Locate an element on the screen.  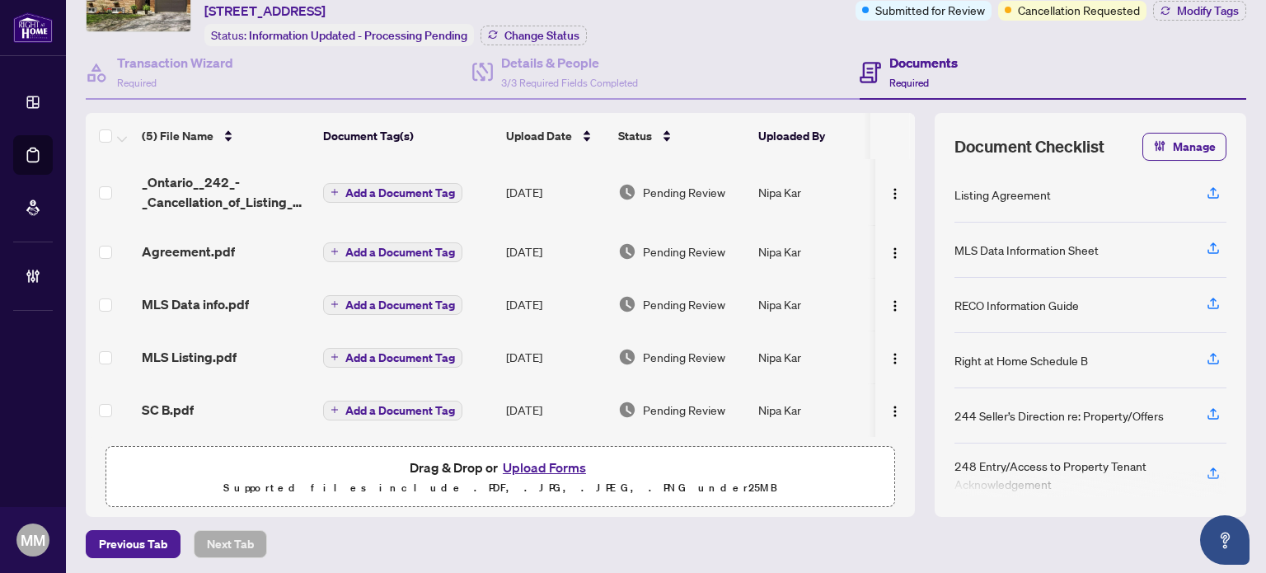
span: Manage is located at coordinates (1194, 147).